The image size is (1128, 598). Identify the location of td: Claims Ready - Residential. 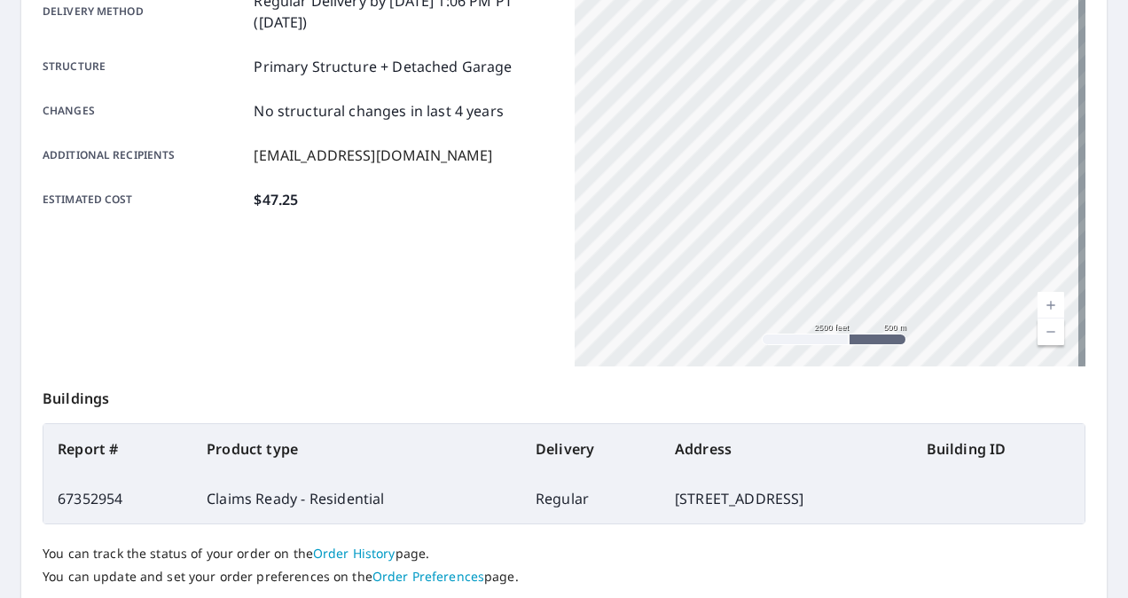
(357, 499).